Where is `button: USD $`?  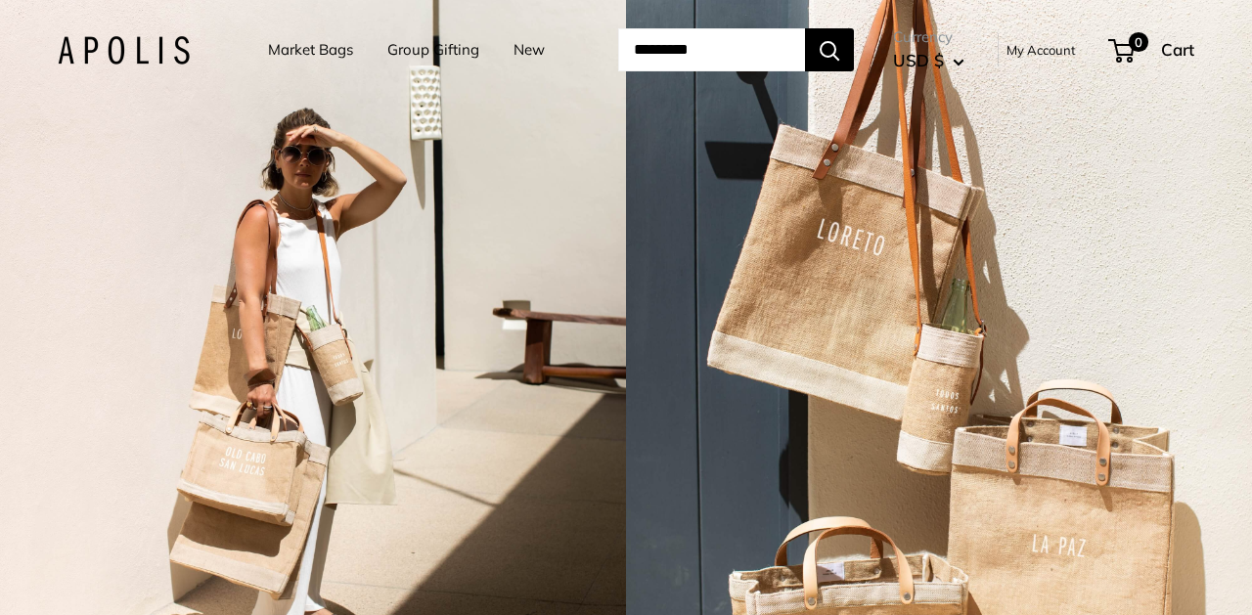 button: USD $ is located at coordinates (929, 61).